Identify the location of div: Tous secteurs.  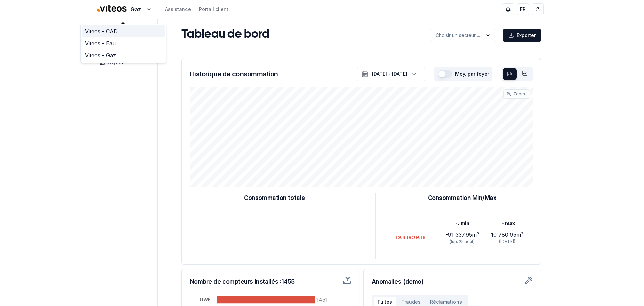
(417, 237).